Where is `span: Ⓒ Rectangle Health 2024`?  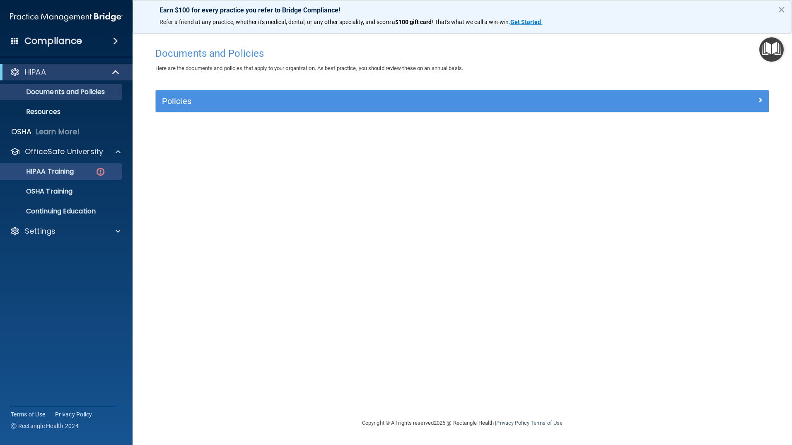 span: Ⓒ Rectangle Health 2024 is located at coordinates (45, 426).